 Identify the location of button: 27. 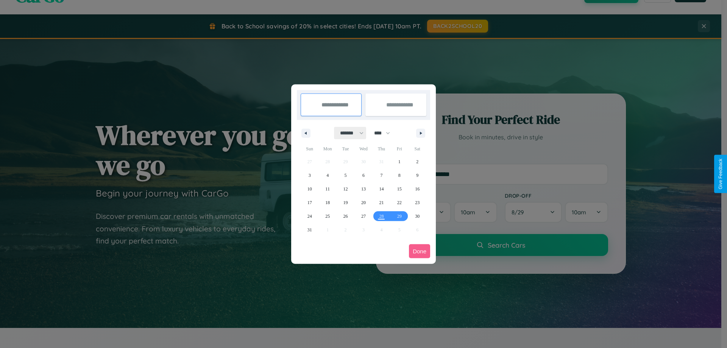
(363, 216).